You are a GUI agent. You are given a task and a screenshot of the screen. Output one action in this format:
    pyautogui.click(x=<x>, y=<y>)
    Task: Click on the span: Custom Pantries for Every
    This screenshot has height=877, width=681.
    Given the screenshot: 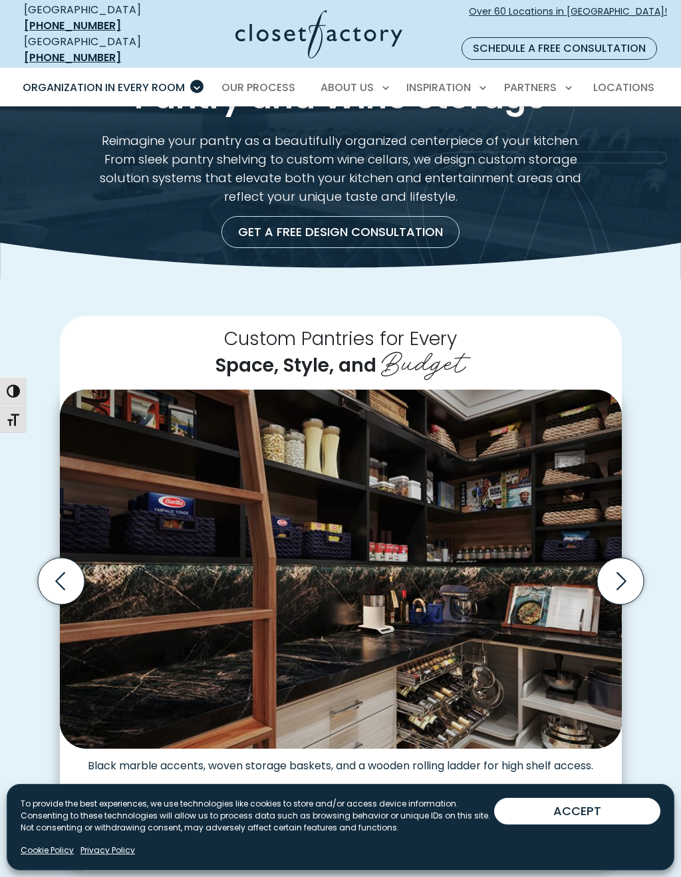 What is the action you would take?
    pyautogui.click(x=340, y=338)
    